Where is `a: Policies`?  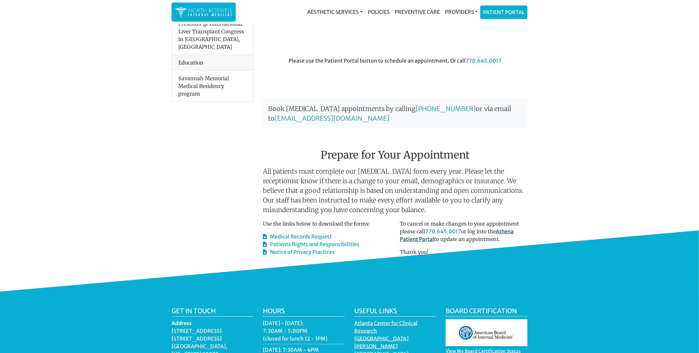
a: Policies is located at coordinates (379, 12).